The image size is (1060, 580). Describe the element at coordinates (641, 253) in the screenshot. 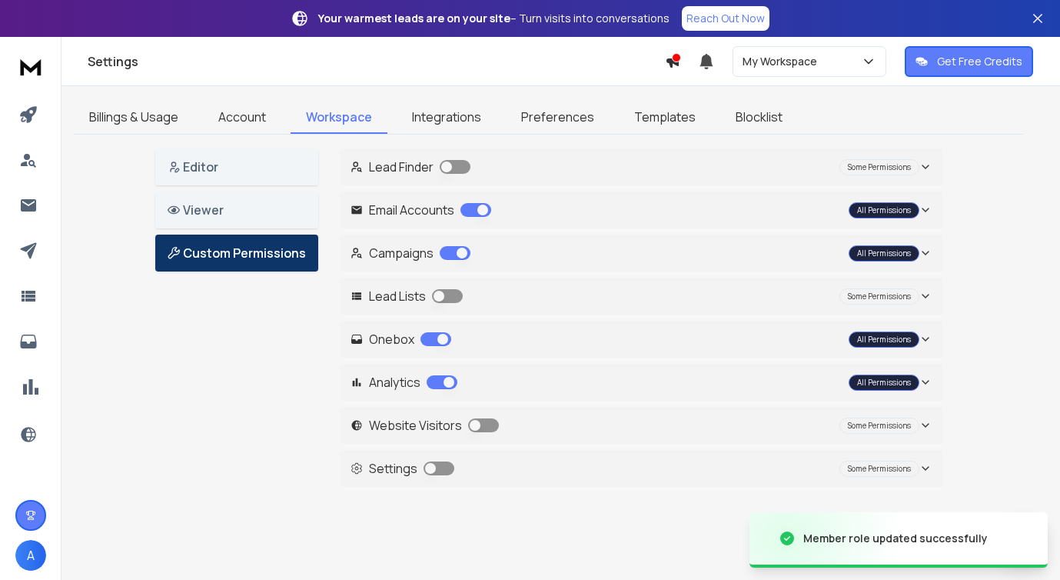

I see `button: Campaigns All Permissions` at that location.